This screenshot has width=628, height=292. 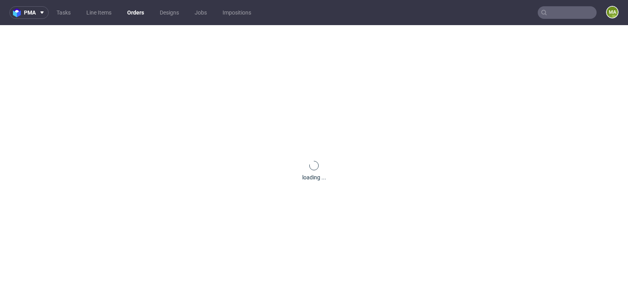 I want to click on div: loading ..., so click(x=314, y=177).